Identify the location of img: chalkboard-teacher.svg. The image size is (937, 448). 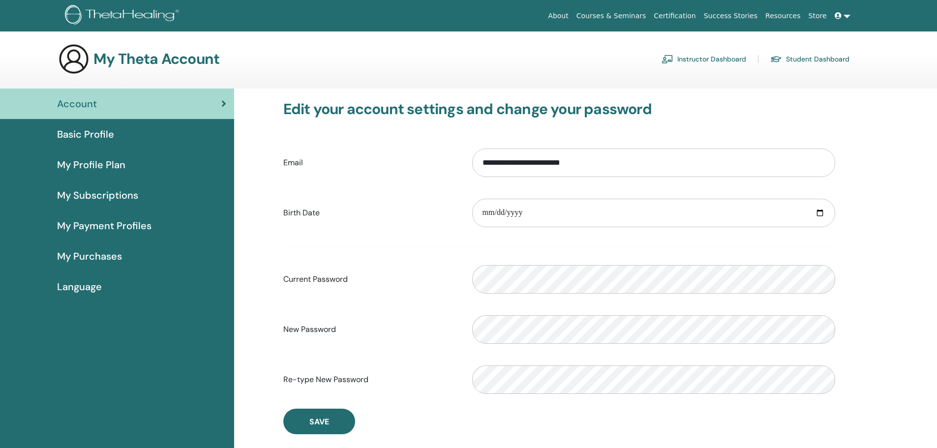
(667, 59).